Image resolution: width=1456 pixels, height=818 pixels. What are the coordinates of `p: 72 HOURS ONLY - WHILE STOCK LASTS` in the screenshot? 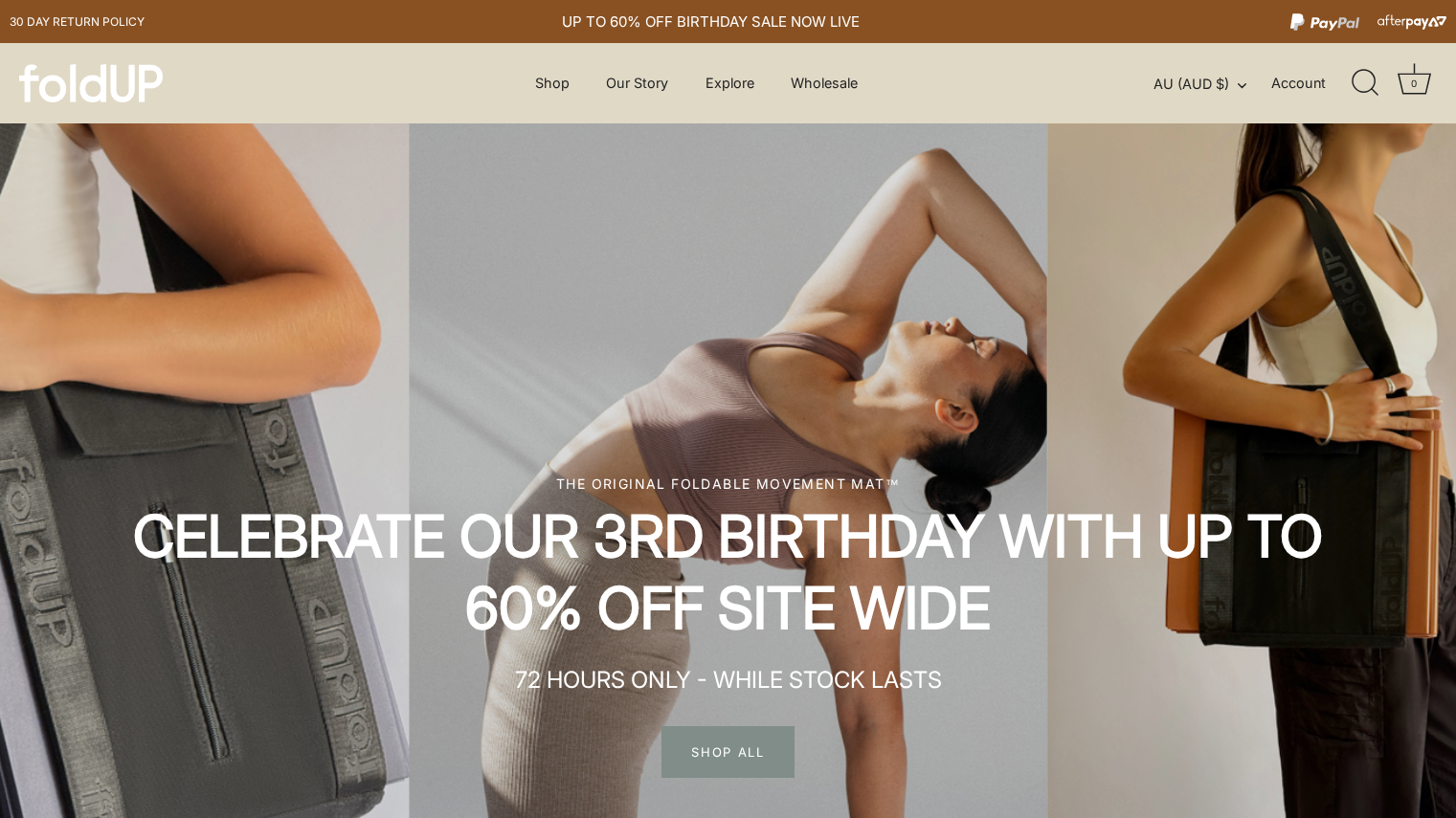 It's located at (729, 680).